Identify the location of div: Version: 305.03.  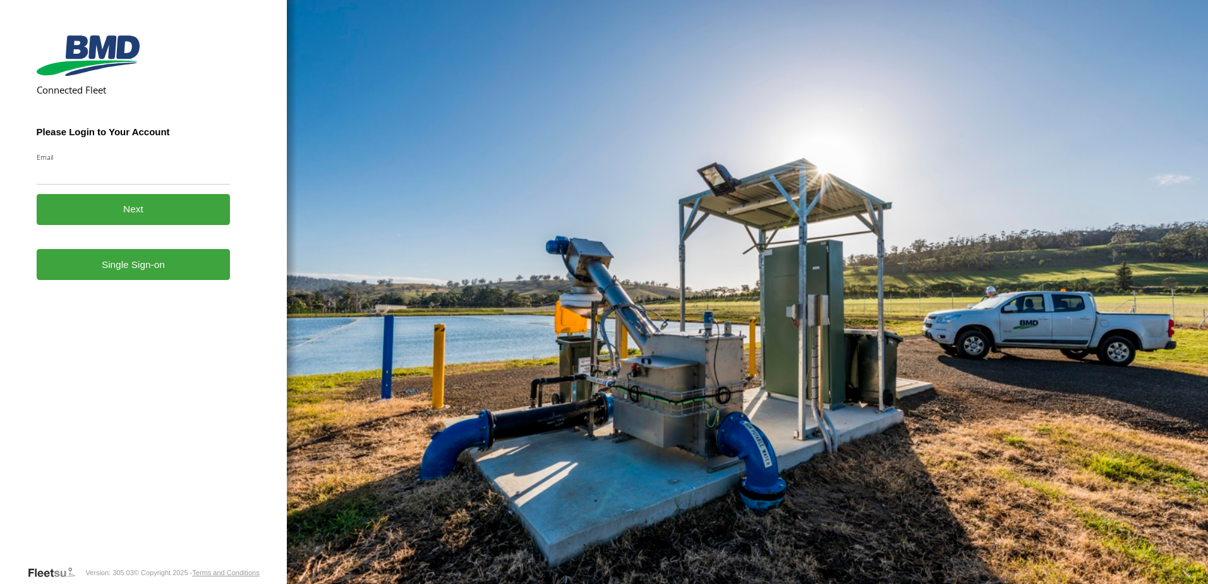
(109, 572).